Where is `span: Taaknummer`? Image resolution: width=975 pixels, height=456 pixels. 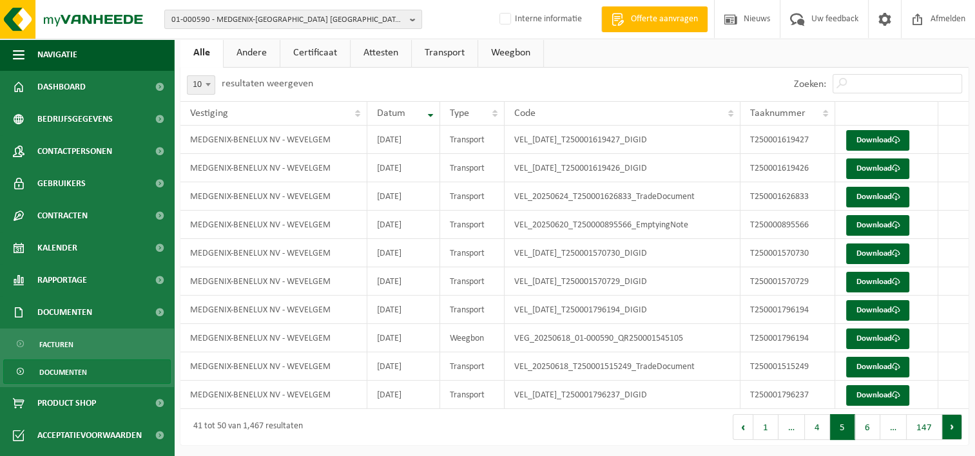 span: Taaknummer is located at coordinates (778, 113).